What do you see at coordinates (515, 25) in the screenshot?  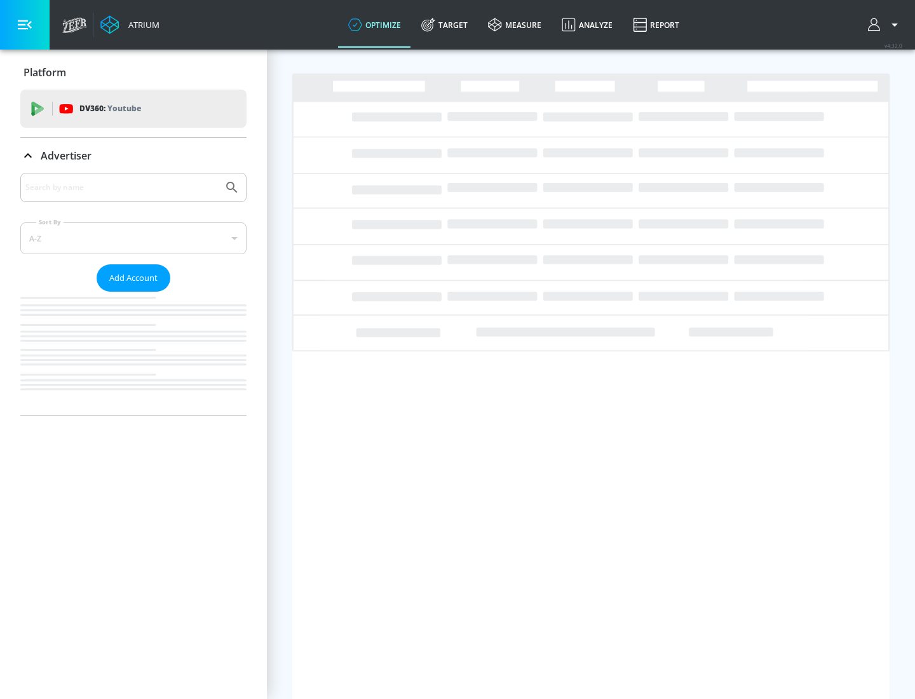 I see `a: measure` at bounding box center [515, 25].